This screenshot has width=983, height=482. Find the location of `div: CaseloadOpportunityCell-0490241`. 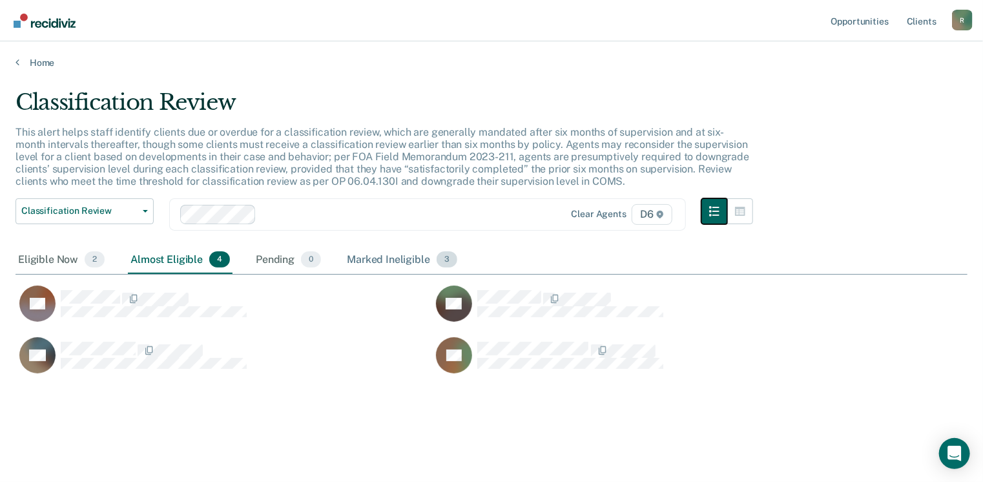

div: CaseloadOpportunityCell-0490241 is located at coordinates (223, 362).